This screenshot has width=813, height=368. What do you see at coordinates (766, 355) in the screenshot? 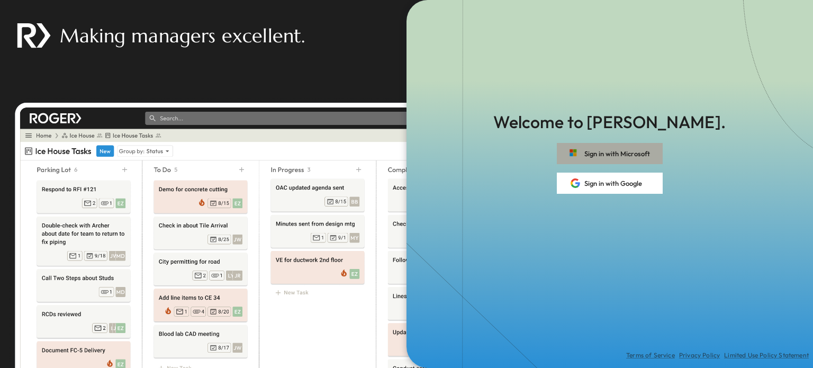
I see `a: Limited Use Policy Statement` at bounding box center [766, 355].